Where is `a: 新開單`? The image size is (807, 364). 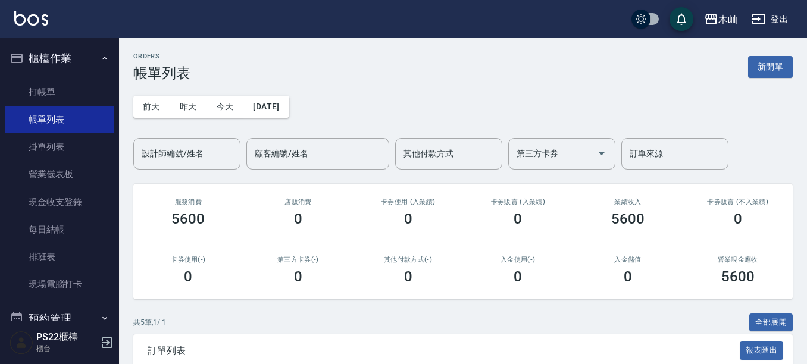
a: 新開單 is located at coordinates (771, 66).